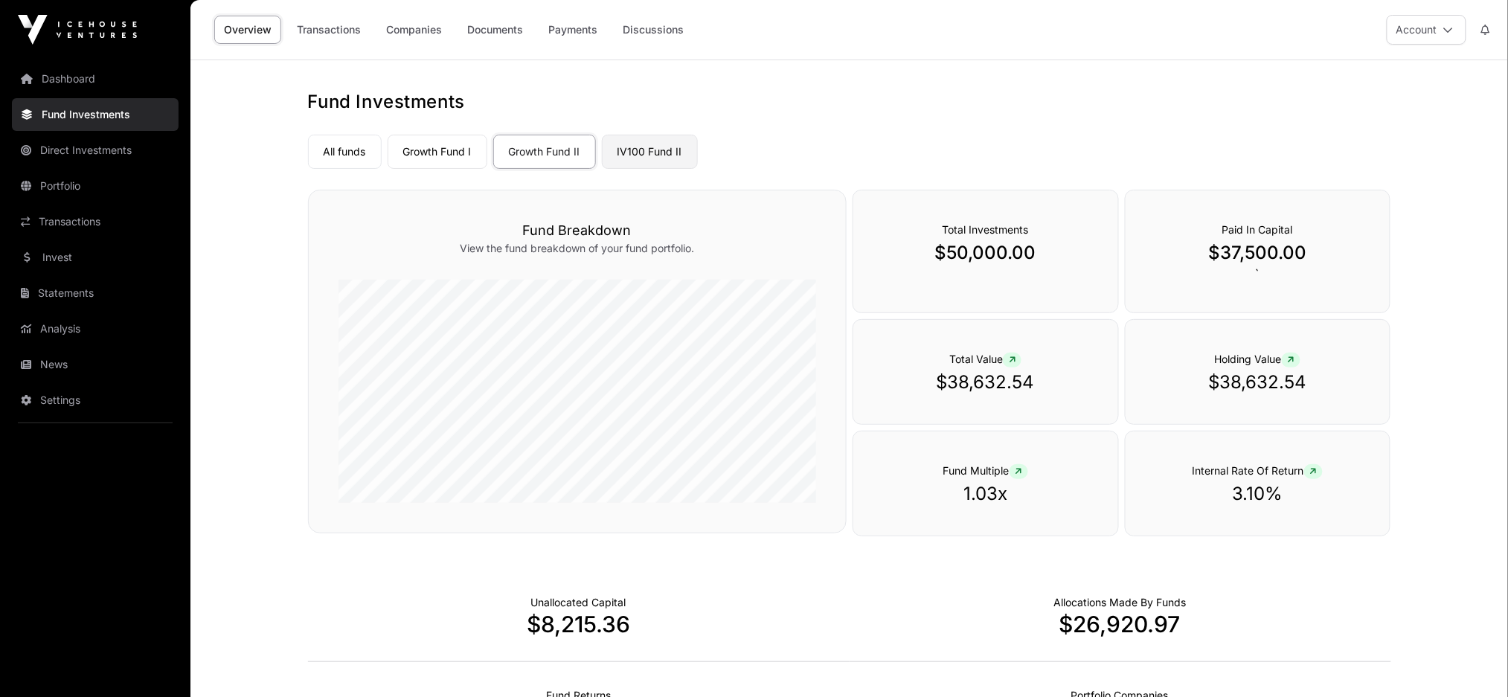 This screenshot has height=697, width=1508. What do you see at coordinates (1426, 30) in the screenshot?
I see `button: Account` at bounding box center [1426, 30].